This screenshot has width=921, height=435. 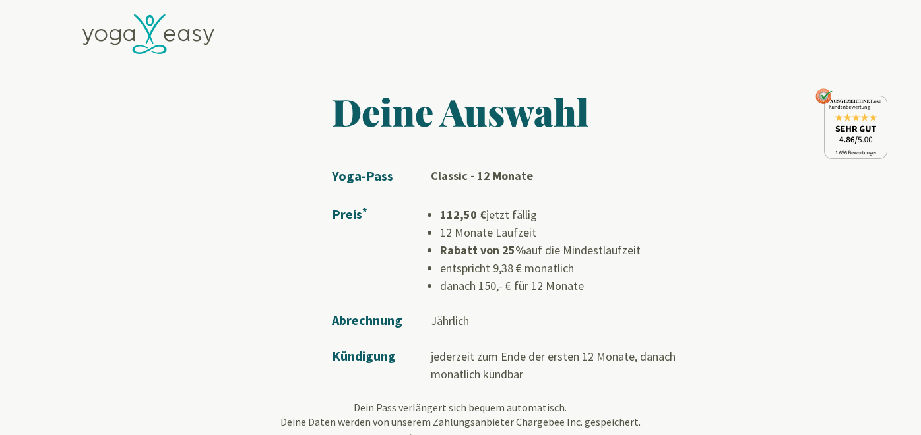 What do you see at coordinates (381, 313) in the screenshot?
I see `td: Abrechnung` at bounding box center [381, 313].